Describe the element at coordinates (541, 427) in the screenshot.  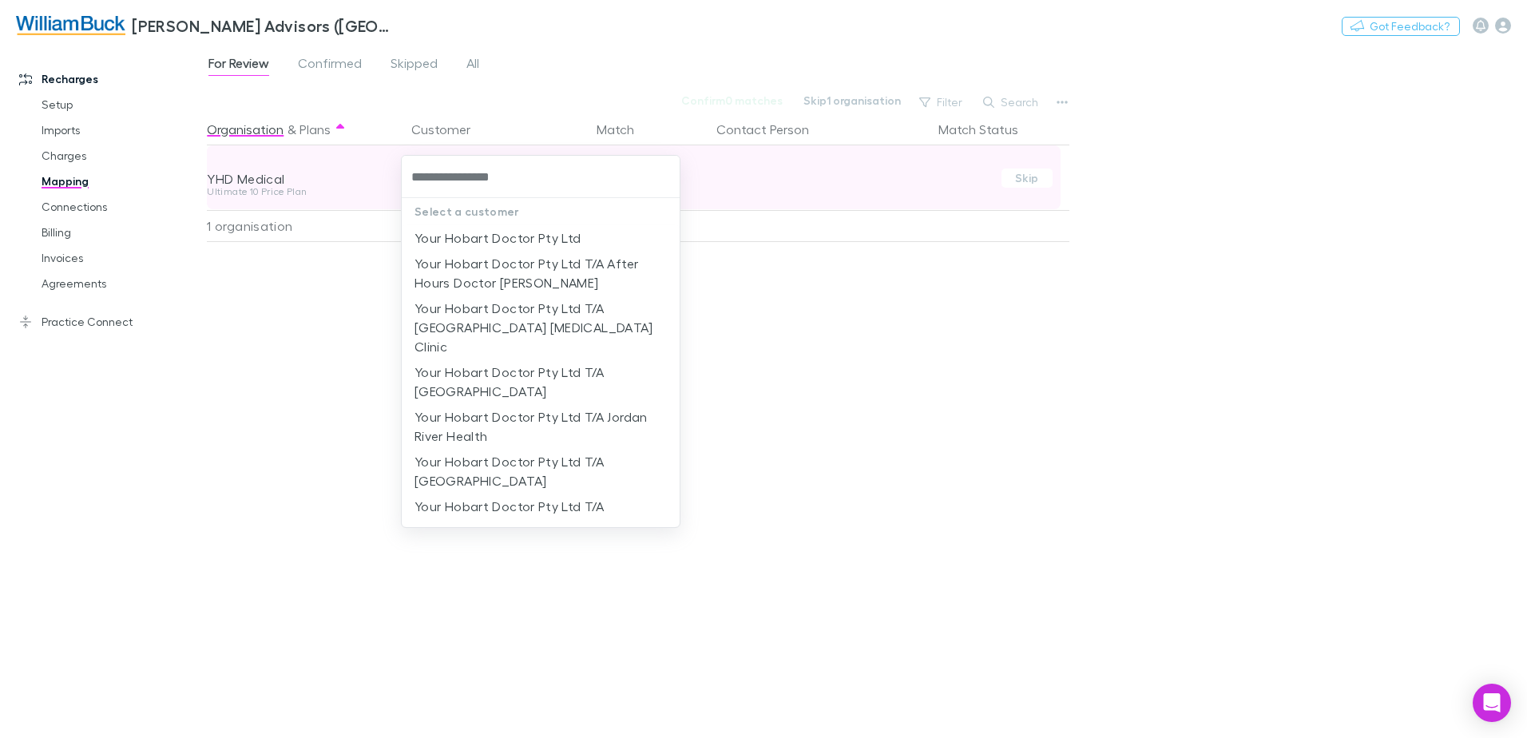
I see `li: Your Hobart Doctor Pty Ltd T/A Jordan River Health` at that location.